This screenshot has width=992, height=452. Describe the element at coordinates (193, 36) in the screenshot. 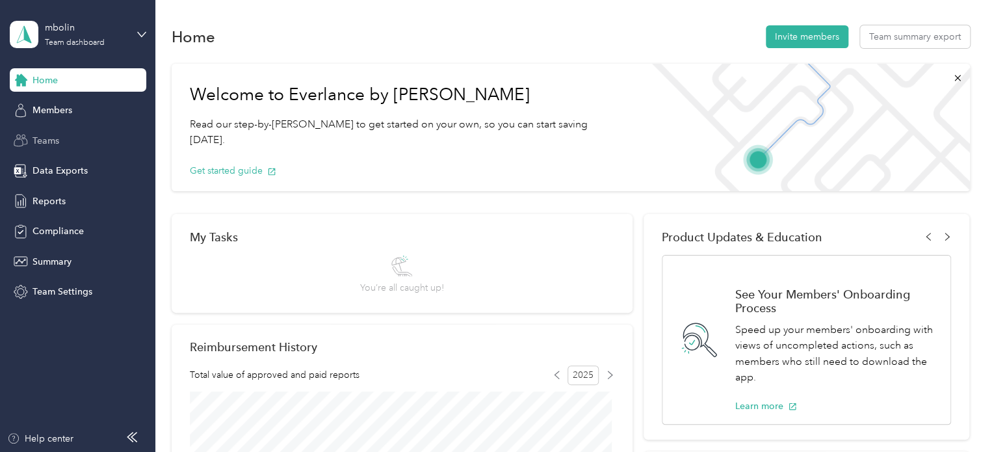

I see `h1: Home` at that location.